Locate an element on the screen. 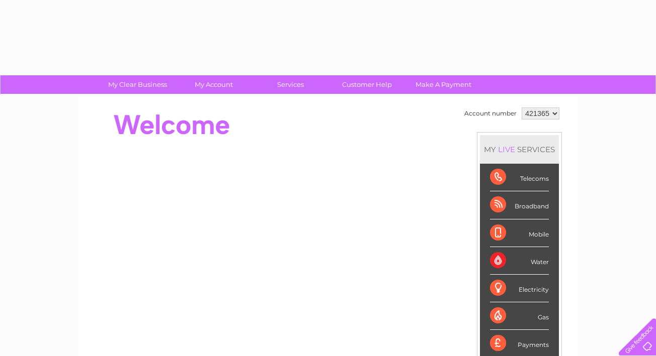  div: Telecoms is located at coordinates (519, 177).